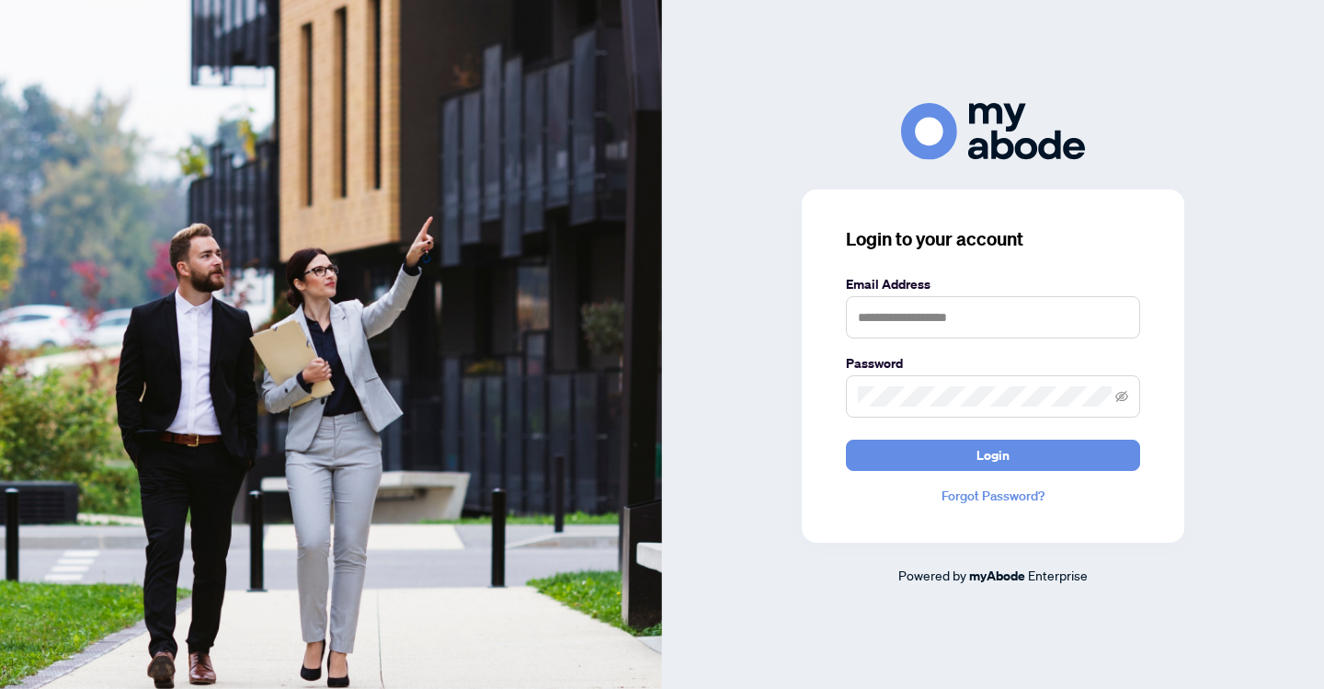 This screenshot has width=1324, height=689. What do you see at coordinates (932, 575) in the screenshot?
I see `span: Powered by` at bounding box center [932, 575].